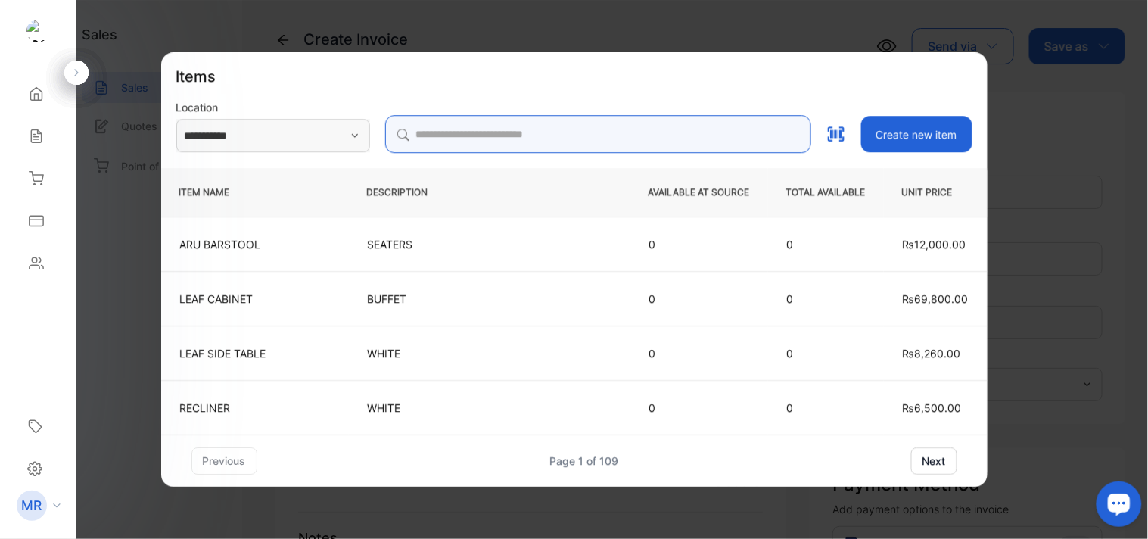 This screenshot has width=1148, height=539. Describe the element at coordinates (931, 353) in the screenshot. I see `span: ₨8,260.00` at that location.